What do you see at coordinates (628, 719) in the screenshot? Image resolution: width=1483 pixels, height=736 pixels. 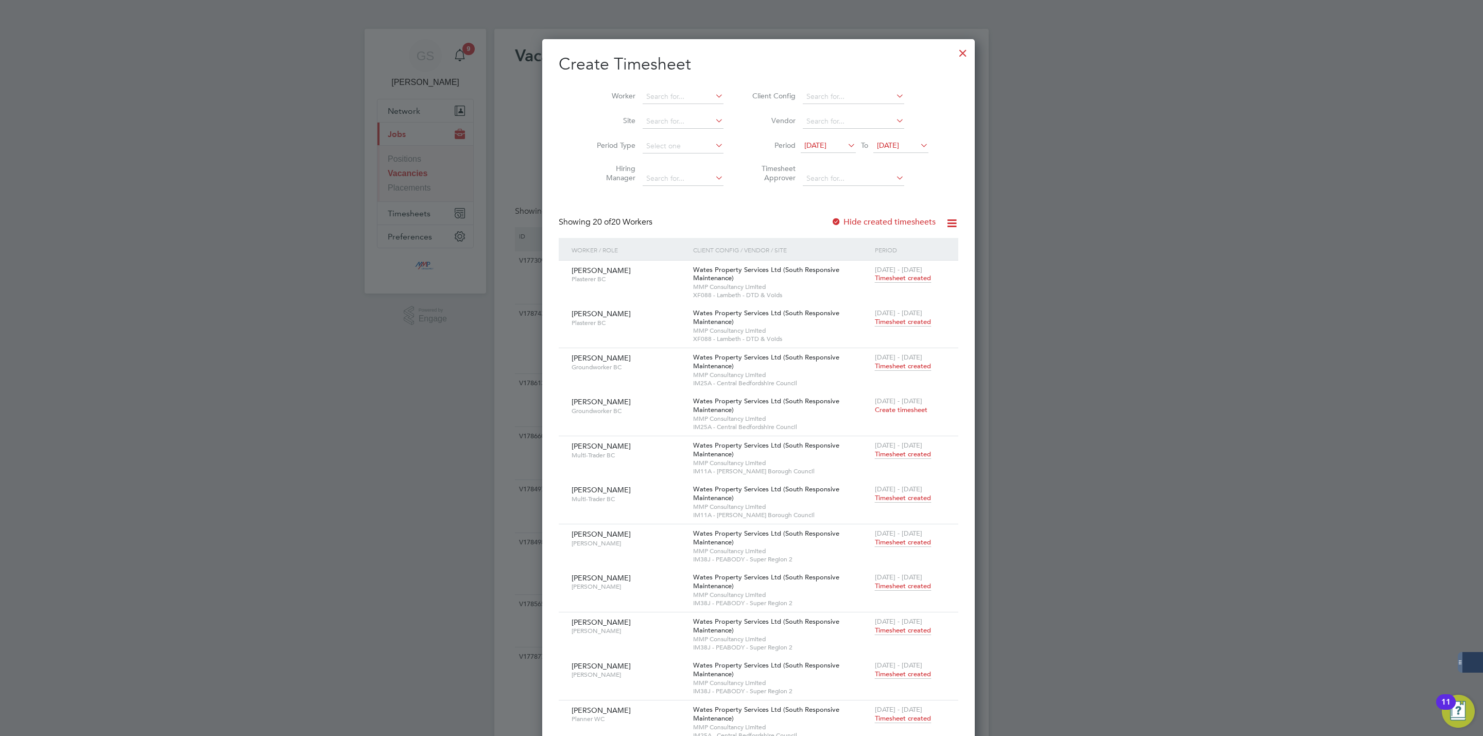 I see `span: Planner WC` at bounding box center [628, 719].